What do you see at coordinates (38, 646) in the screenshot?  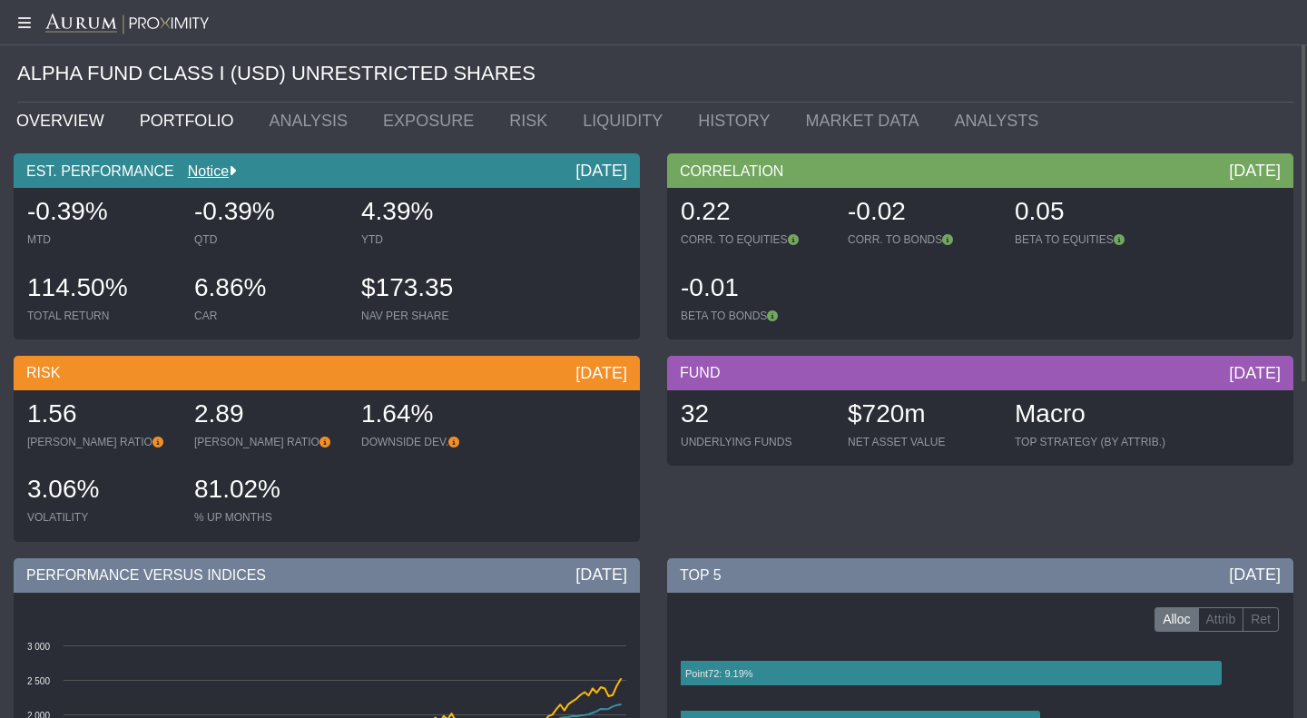 I see `text: 3 000` at bounding box center [38, 646].